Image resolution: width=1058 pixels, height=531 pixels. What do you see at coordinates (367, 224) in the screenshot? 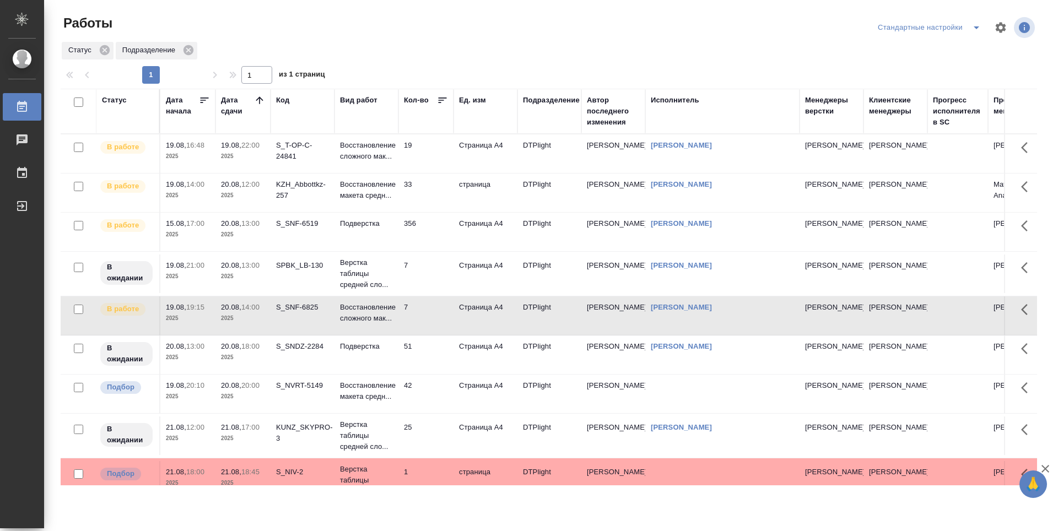
I see `p: Подверстка` at bounding box center [367, 224].